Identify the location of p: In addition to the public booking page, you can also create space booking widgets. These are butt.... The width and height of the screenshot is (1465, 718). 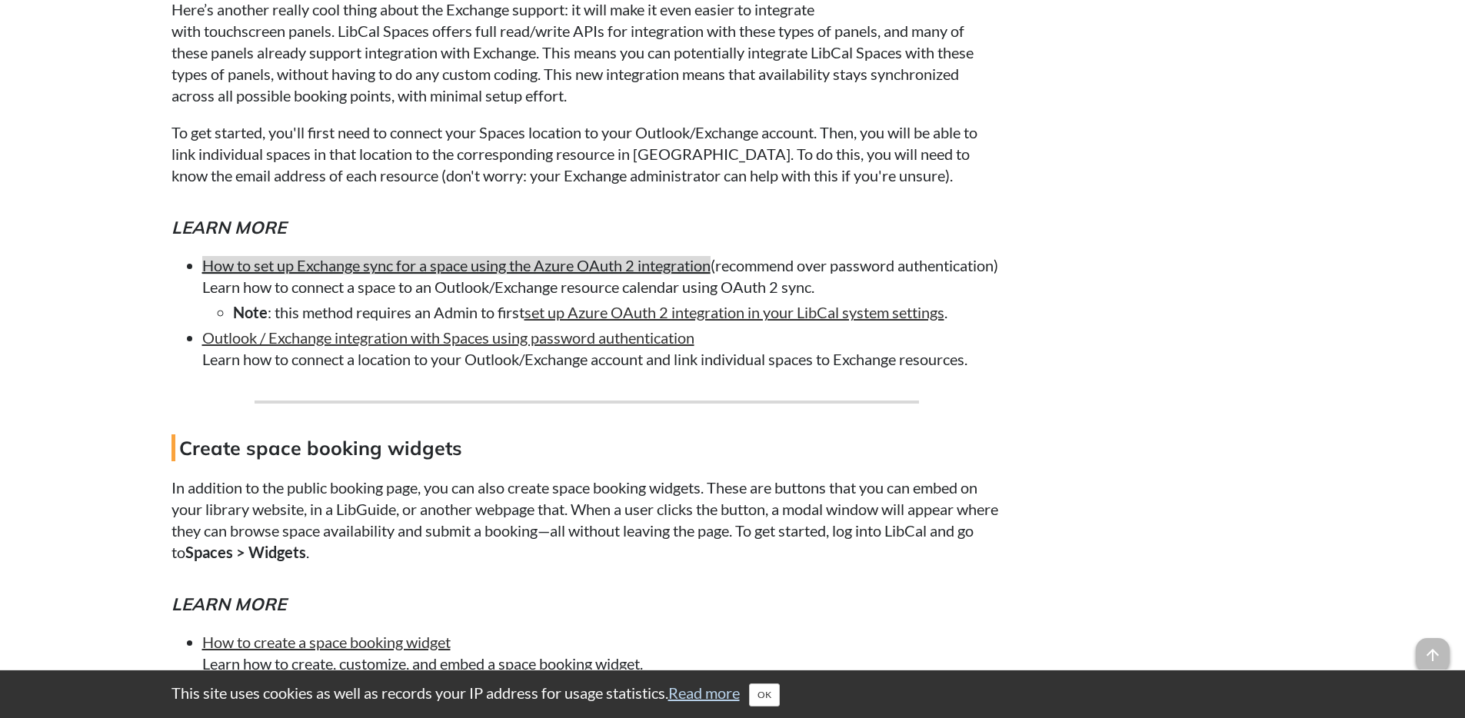
(587, 520).